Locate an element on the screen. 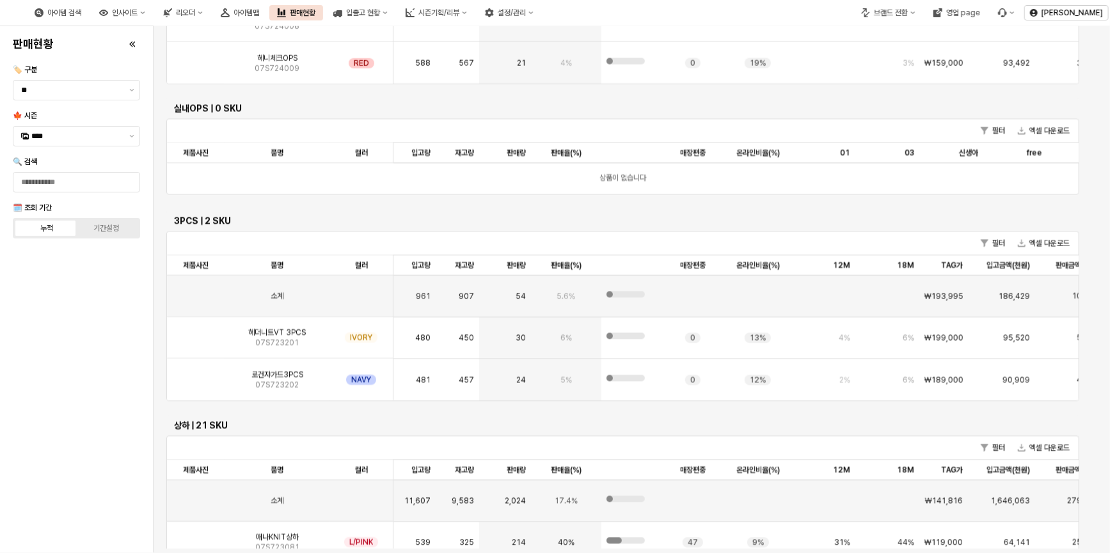 This screenshot has width=1110, height=553. span: 54 is located at coordinates (521, 297).